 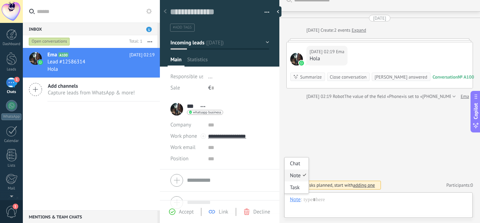 What do you see at coordinates (337, 30) in the screenshot?
I see `div: Create:` at bounding box center [337, 30].